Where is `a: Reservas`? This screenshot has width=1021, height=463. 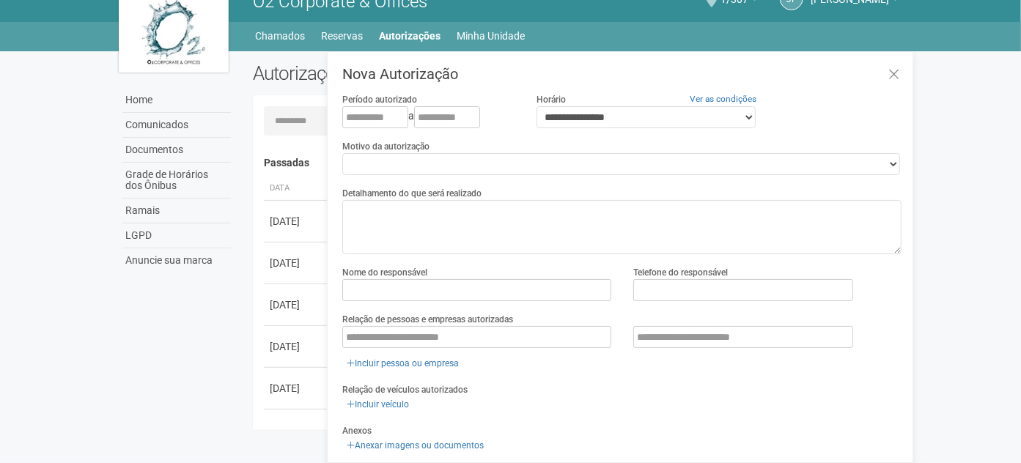
a: Reservas is located at coordinates (342, 36).